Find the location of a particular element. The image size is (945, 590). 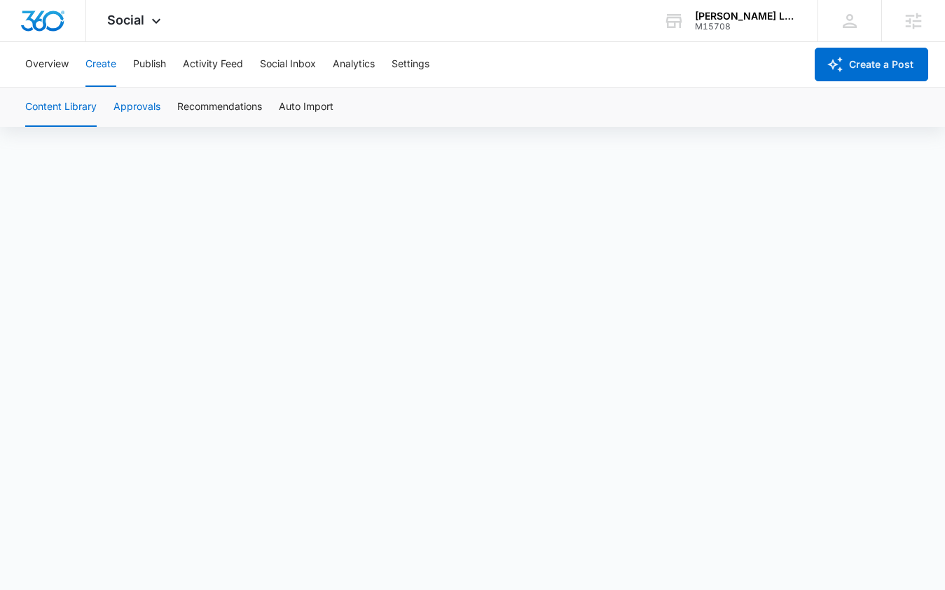

button: Auto Import is located at coordinates (306, 107).